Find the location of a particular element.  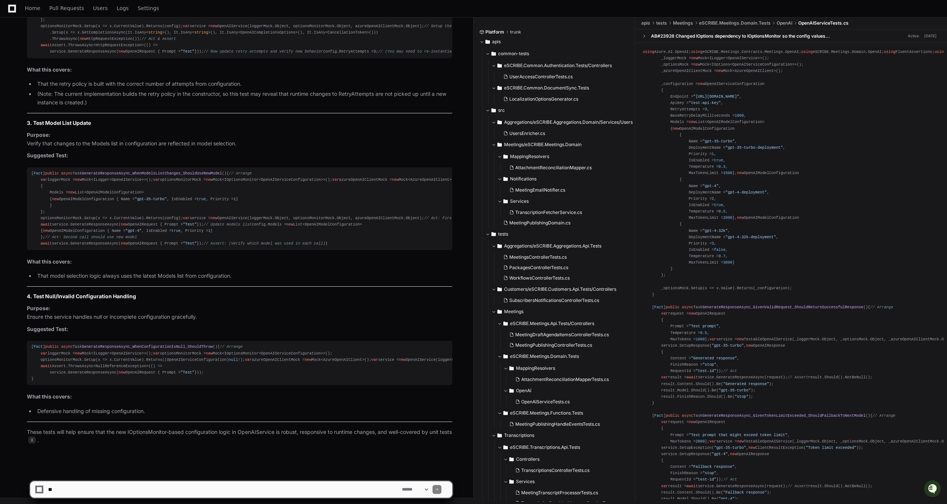

span: 1500 is located at coordinates (727, 173).